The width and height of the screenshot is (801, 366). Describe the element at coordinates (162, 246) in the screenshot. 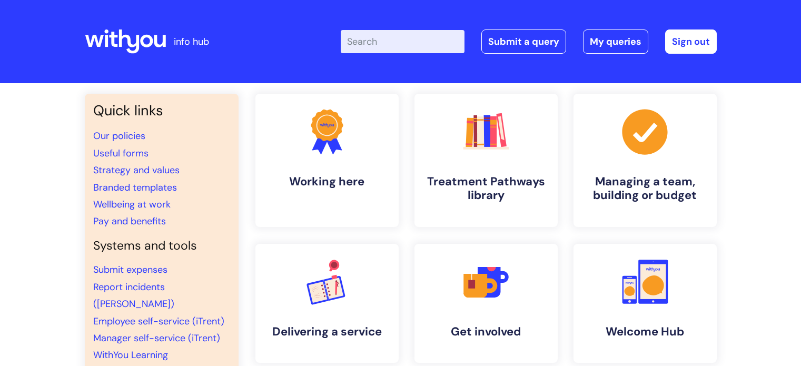

I see `h4: Systems and tools` at that location.